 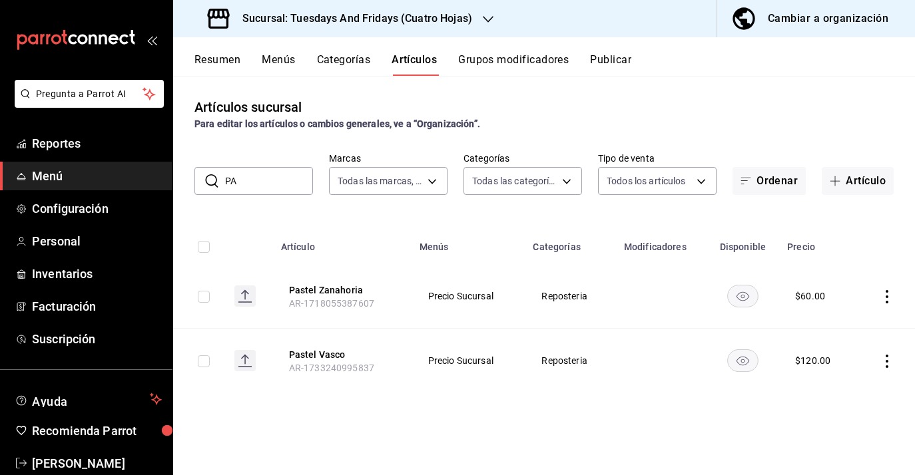 I want to click on th: Precio, so click(x=818, y=243).